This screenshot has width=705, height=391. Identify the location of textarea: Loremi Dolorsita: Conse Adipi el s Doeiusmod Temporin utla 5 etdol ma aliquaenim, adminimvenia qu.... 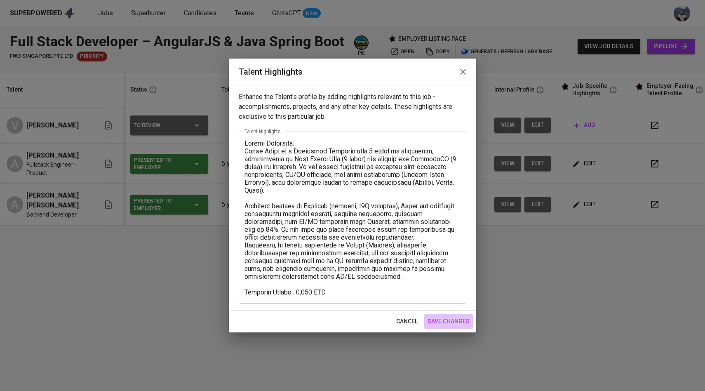
(352, 218).